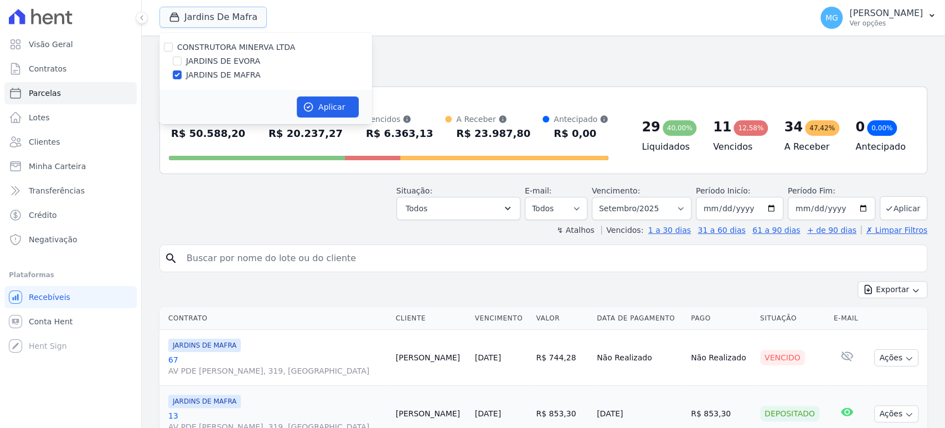  Describe the element at coordinates (616, 191) in the screenshot. I see `label: Vencimento:` at that location.